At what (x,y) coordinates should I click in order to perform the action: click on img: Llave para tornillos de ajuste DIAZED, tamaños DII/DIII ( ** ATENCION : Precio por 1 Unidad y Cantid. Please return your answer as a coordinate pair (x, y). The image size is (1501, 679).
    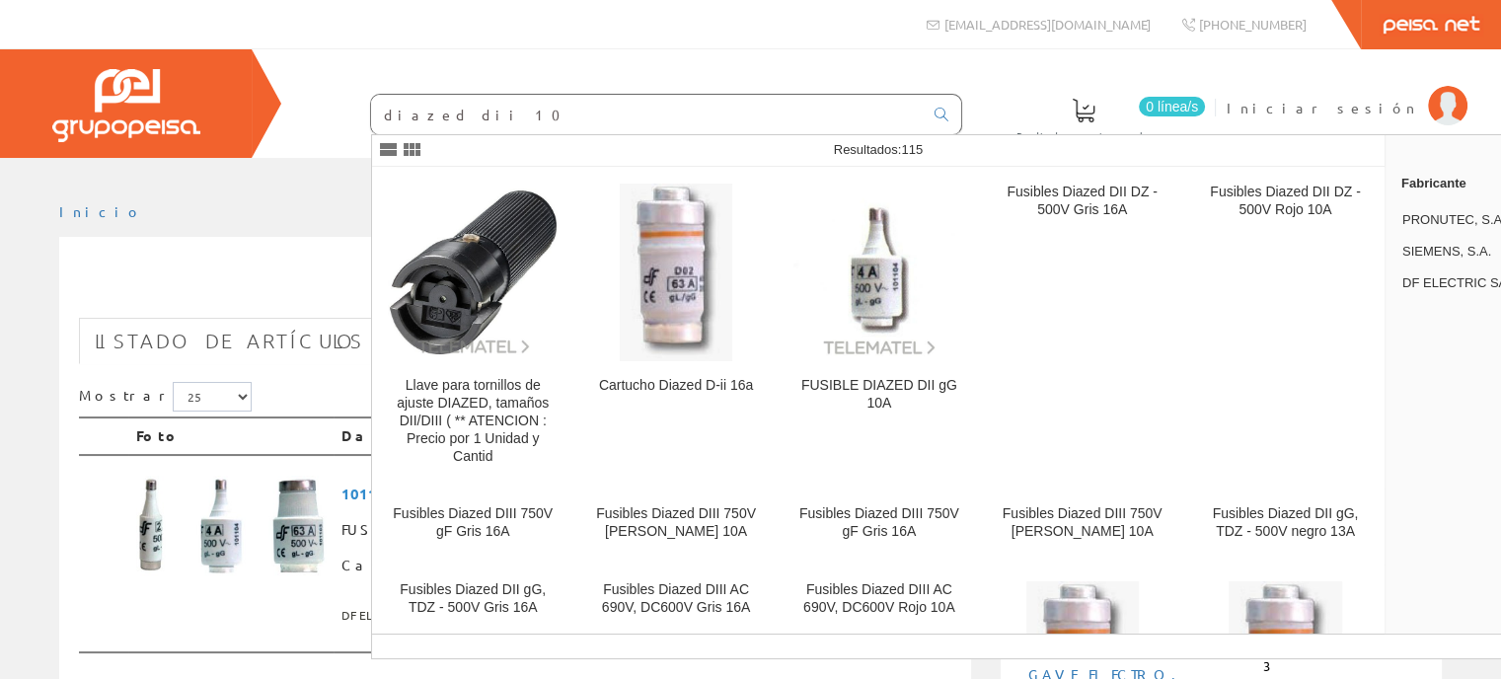
    Looking at the image, I should click on (473, 272).